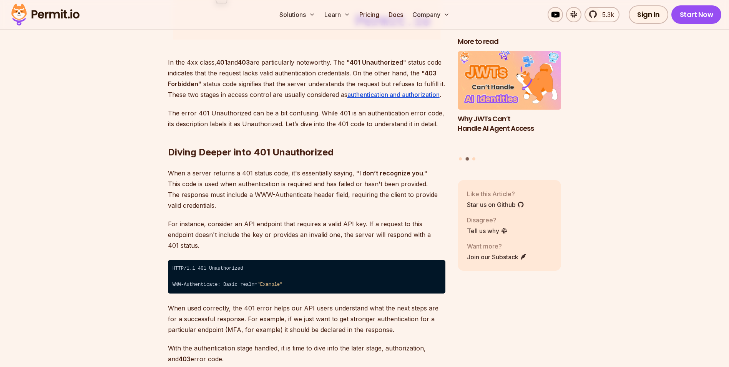 The width and height of the screenshot is (729, 367). I want to click on a: Tell us why, so click(487, 230).